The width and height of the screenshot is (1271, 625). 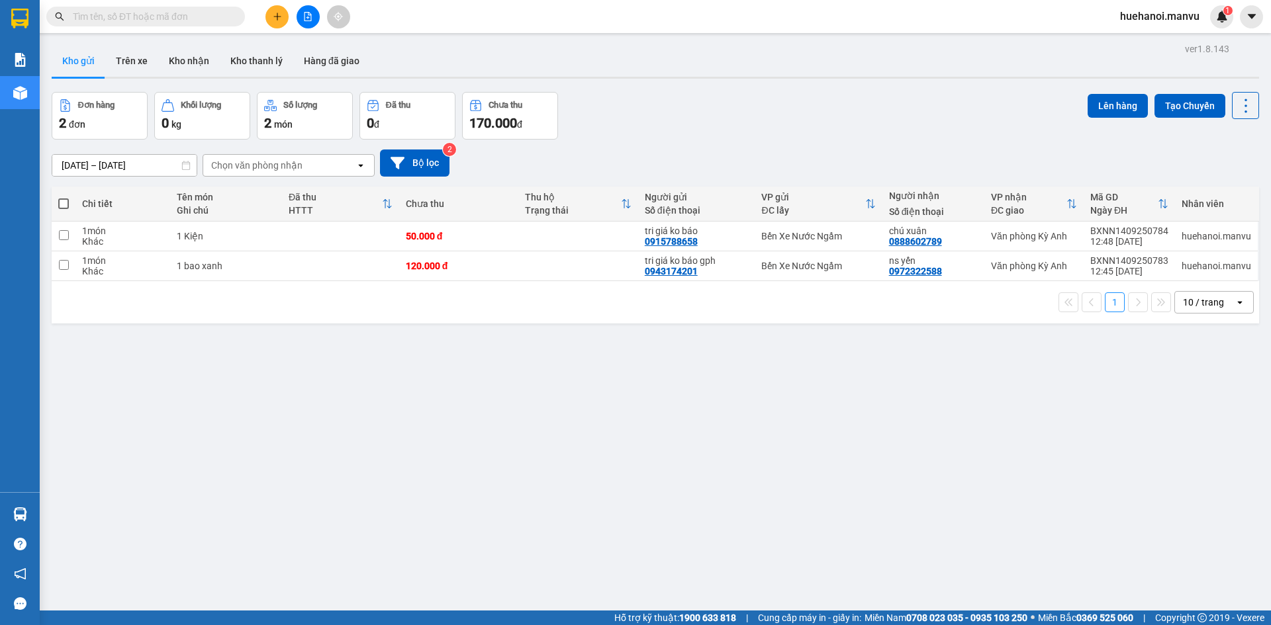 I want to click on div: 10 / trang, so click(x=1203, y=302).